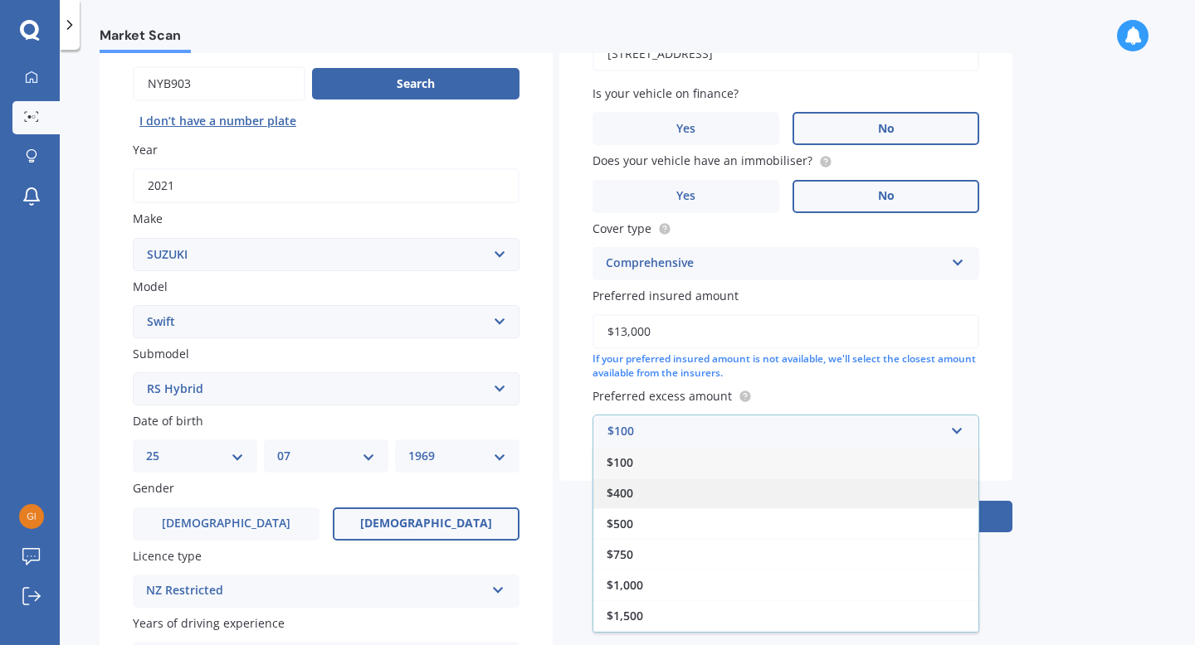 The image size is (1195, 645). I want to click on span: Year, so click(145, 149).